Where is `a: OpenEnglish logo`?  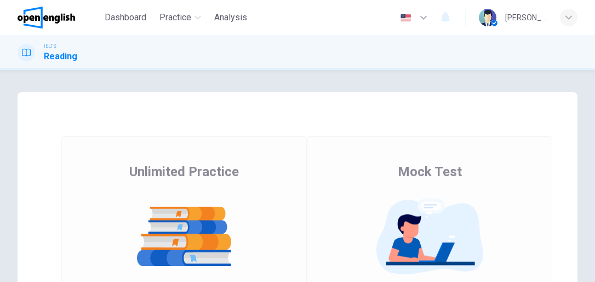 a: OpenEnglish logo is located at coordinates (59, 18).